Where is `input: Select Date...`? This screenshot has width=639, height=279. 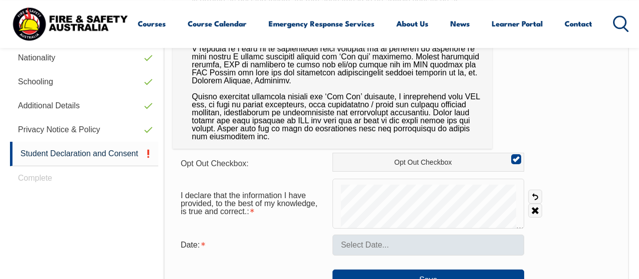 input: Select Date... is located at coordinates (429, 245).